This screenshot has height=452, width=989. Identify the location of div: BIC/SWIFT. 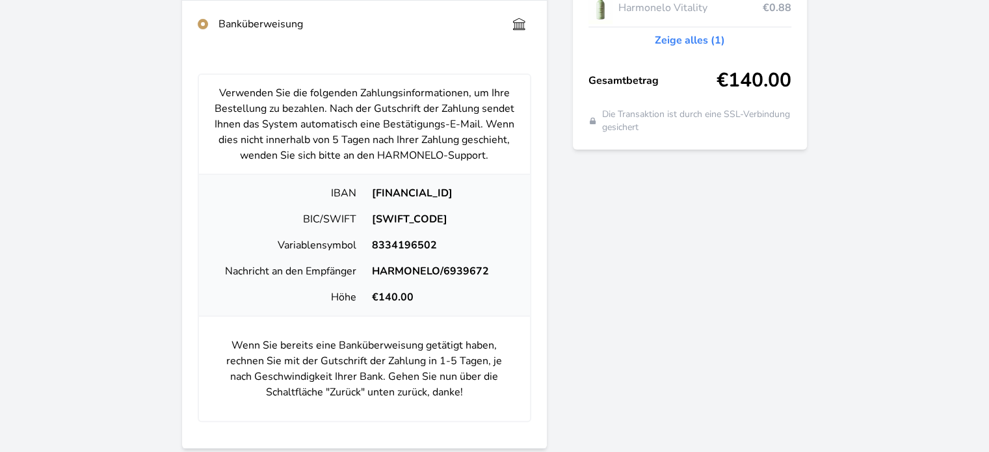
(287, 219).